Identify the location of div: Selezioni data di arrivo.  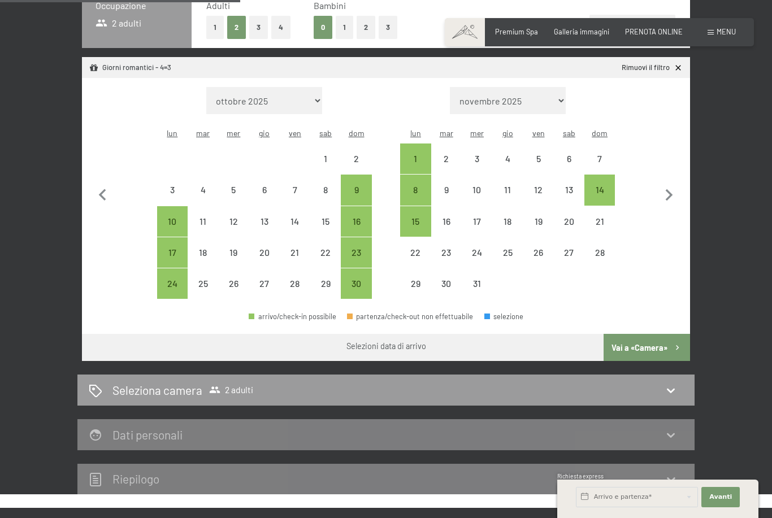
(386, 347).